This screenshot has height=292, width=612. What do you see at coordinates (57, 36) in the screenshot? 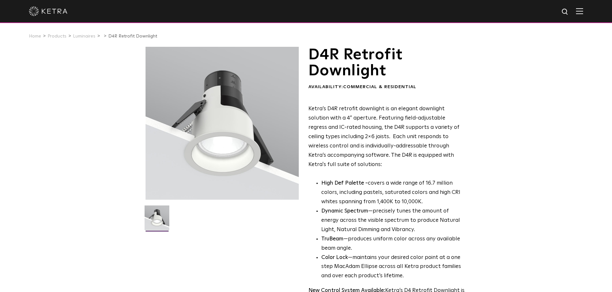
I see `a: Products` at bounding box center [57, 36].